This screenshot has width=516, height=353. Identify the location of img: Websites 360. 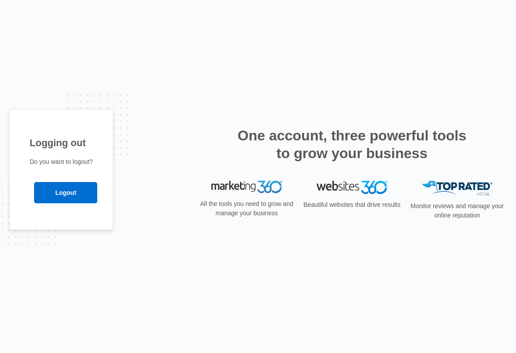
(352, 187).